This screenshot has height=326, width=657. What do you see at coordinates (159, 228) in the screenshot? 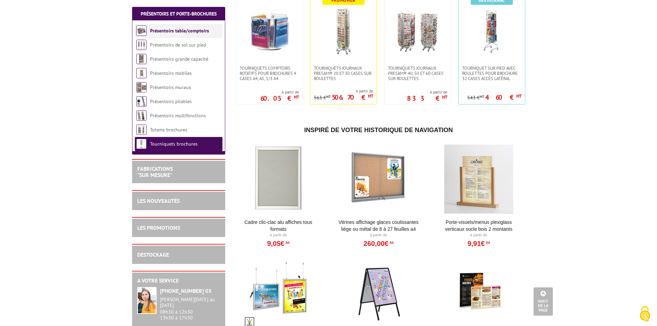
I see `a: LES PROMOTIONS` at bounding box center [159, 228].